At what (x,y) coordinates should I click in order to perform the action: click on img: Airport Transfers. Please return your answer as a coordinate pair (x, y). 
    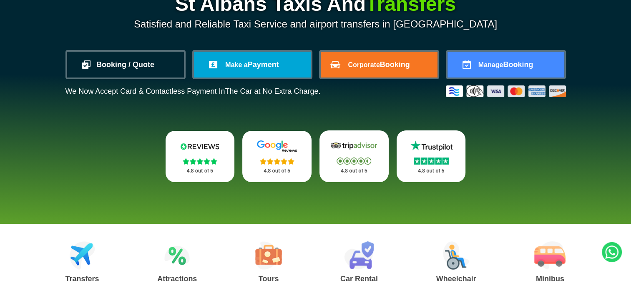
    Looking at the image, I should click on (82, 256).